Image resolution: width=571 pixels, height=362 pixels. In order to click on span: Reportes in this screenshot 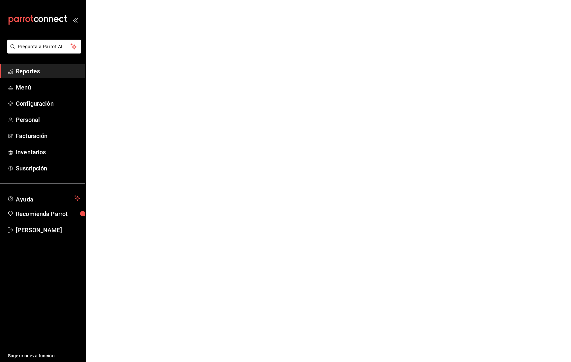, I will do `click(48, 71)`.